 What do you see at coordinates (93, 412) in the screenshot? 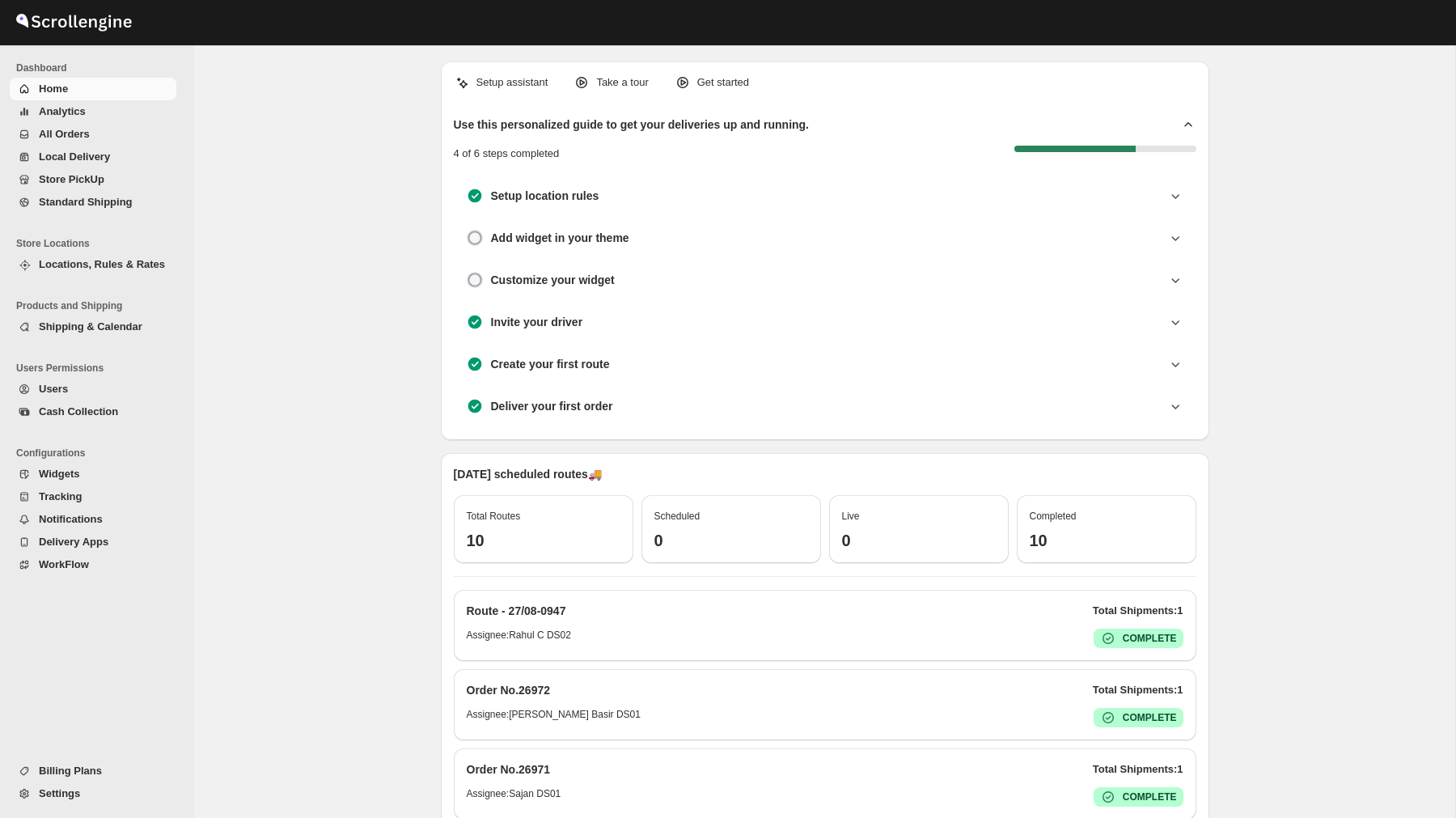
I see `button: Cash Collection` at bounding box center [93, 412].